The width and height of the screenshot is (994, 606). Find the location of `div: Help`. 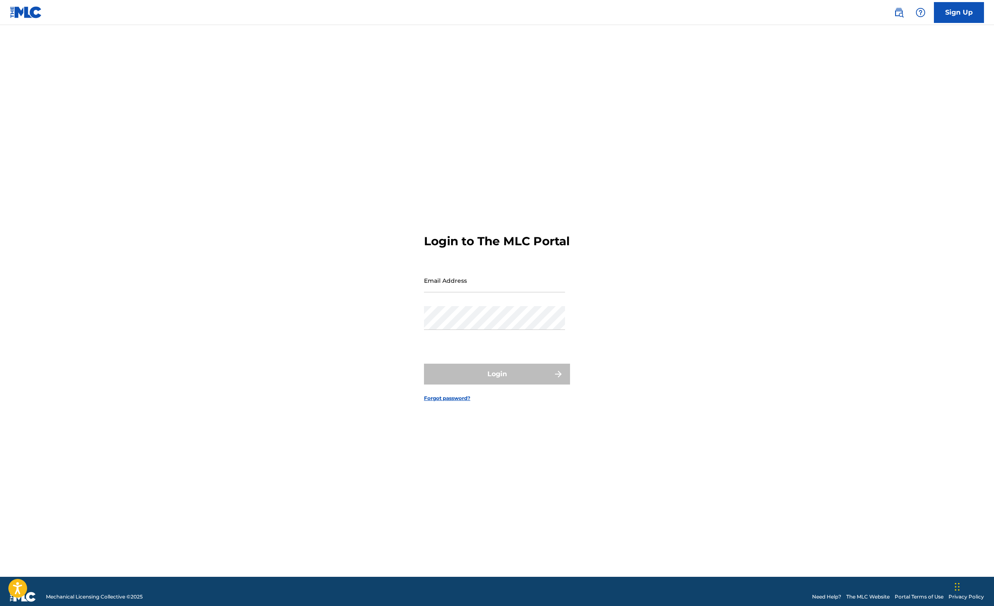

div: Help is located at coordinates (921, 13).